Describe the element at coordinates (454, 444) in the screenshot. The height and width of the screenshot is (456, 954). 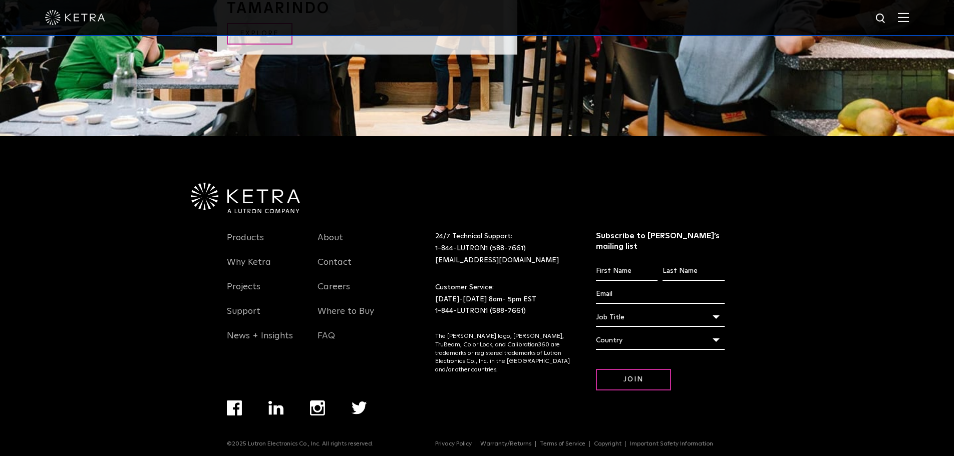
I see `a: Privacy Policy` at that location.